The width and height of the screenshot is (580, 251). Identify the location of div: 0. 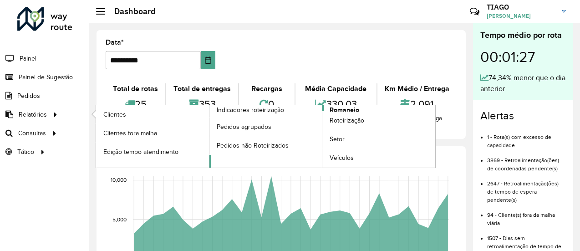
(266, 104).